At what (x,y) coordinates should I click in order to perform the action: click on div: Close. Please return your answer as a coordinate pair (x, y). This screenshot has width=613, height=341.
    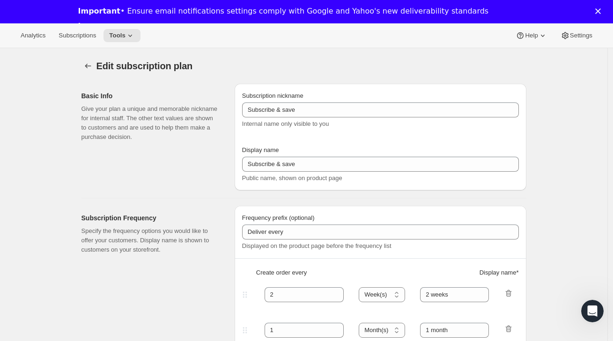
    Looking at the image, I should click on (600, 11).